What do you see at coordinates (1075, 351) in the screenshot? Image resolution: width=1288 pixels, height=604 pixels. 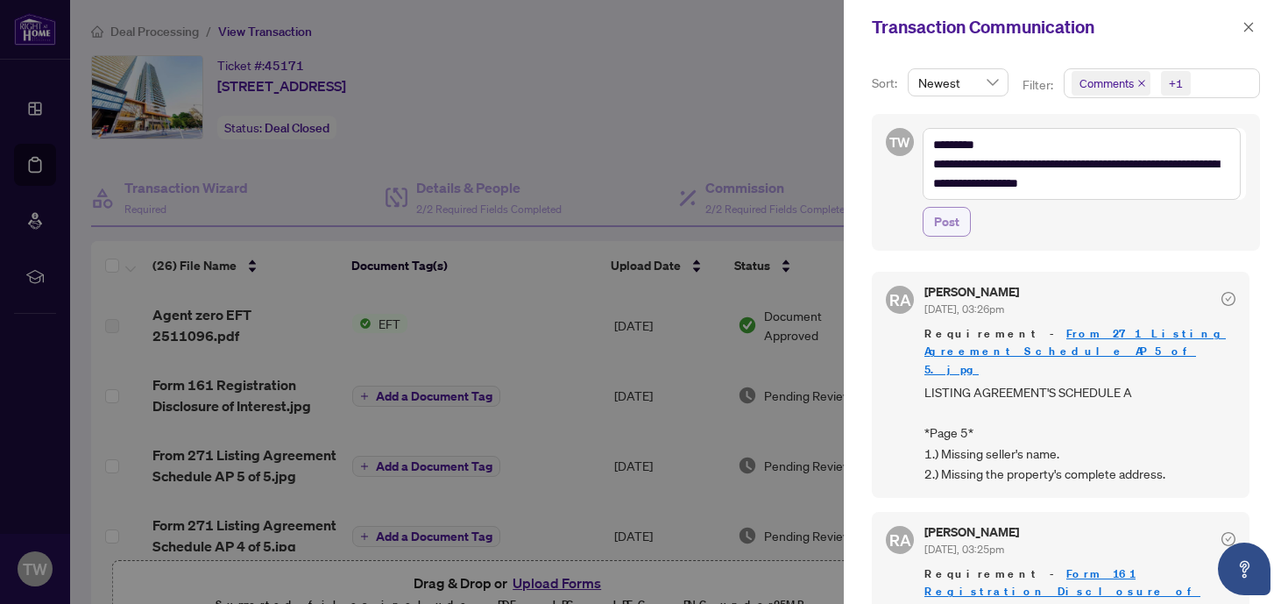 I see `a: From 271 Listing Agreement Schedule AP 5 of 5.jpg` at bounding box center [1075, 351].